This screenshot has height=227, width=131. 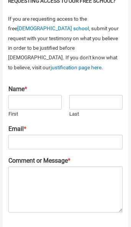 What do you see at coordinates (76, 67) in the screenshot?
I see `a: justification page here` at bounding box center [76, 67].